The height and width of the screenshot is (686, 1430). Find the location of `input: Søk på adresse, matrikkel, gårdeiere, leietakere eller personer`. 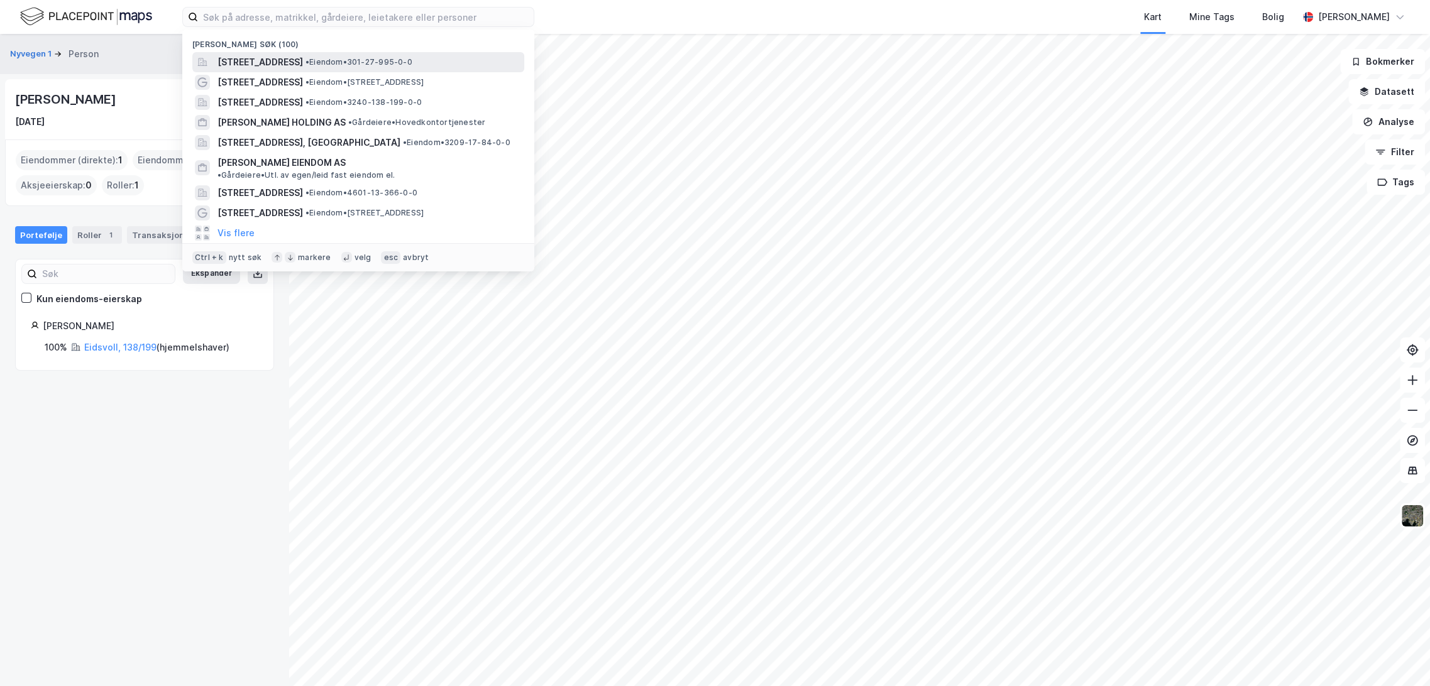

input: Søk på adresse, matrikkel, gårdeiere, leietakere eller personer is located at coordinates (366, 17).